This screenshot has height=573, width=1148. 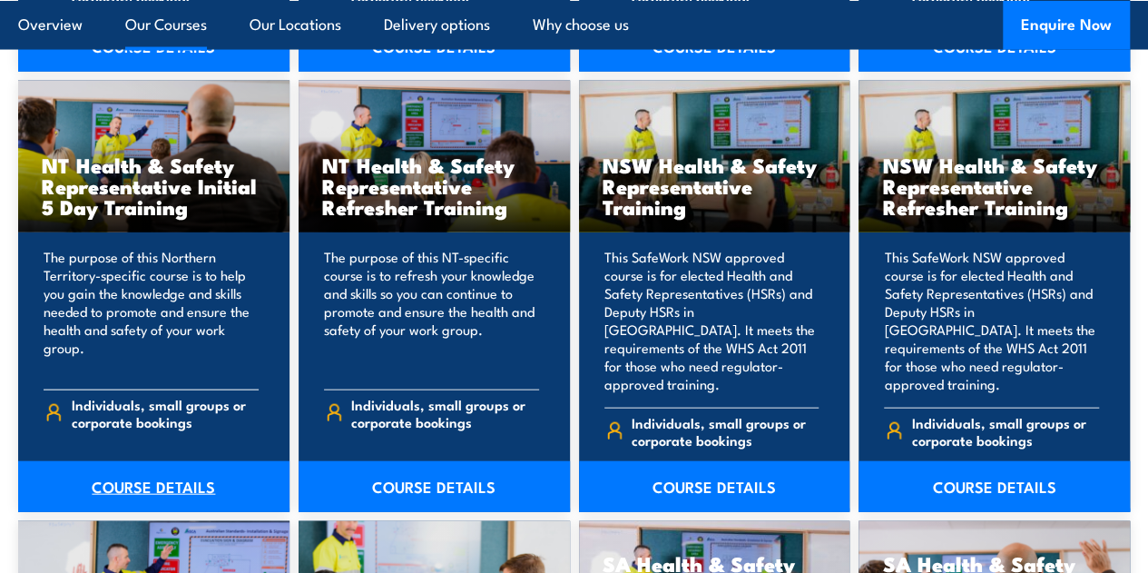 What do you see at coordinates (431, 311) in the screenshot?
I see `p: The purpose of this NT-specific course is to refresh your knowledge and skills so you can continu...` at bounding box center [431, 311].